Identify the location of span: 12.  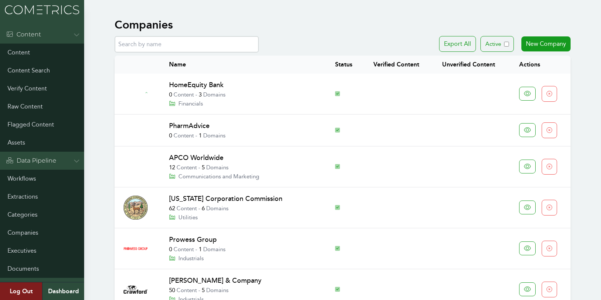
(172, 167).